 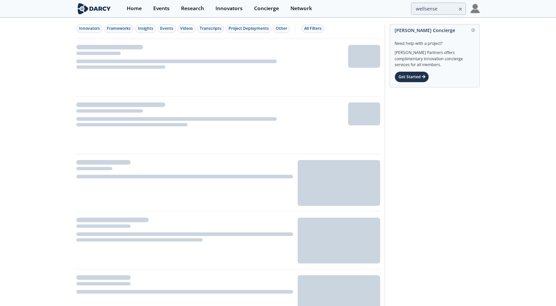 What do you see at coordinates (119, 28) in the screenshot?
I see `div: Frameworks` at bounding box center [119, 28].